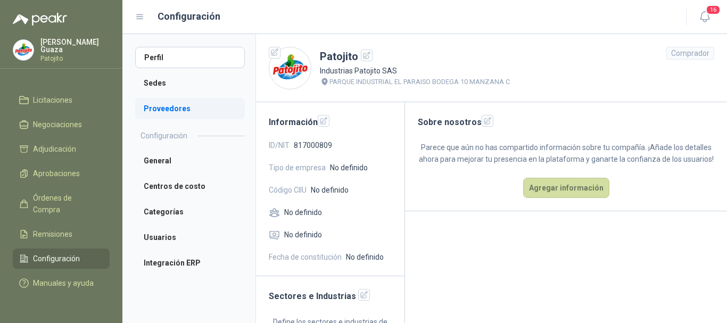 The height and width of the screenshot is (323, 727). What do you see at coordinates (566, 153) in the screenshot?
I see `p: Parece que aún no has compartido información sobre tu compañía. ¡Añade los detalles ahora para me...` at bounding box center [566, 153].